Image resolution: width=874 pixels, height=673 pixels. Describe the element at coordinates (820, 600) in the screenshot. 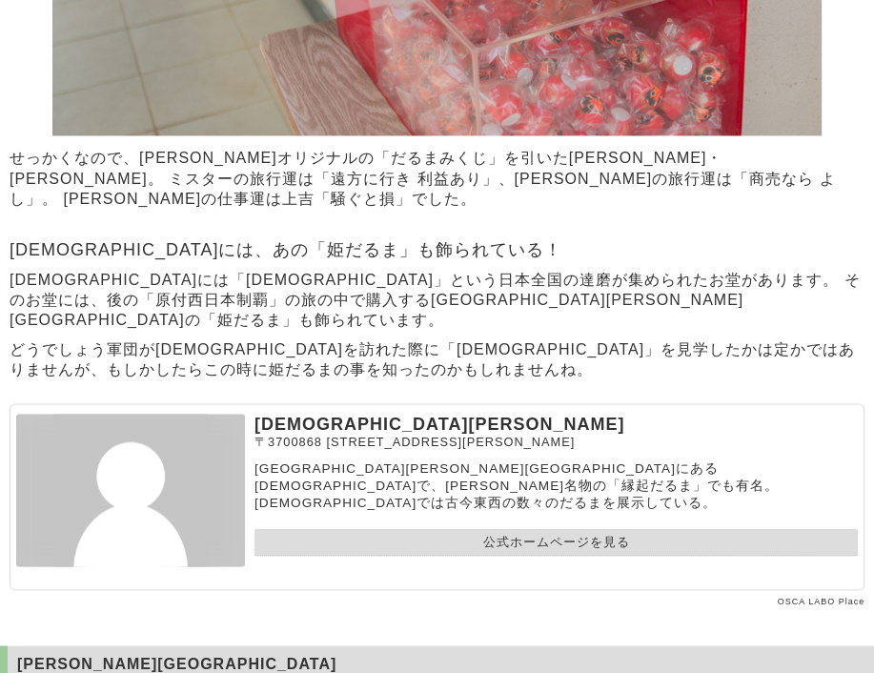

I see `a: OSCA LABO Place` at that location.